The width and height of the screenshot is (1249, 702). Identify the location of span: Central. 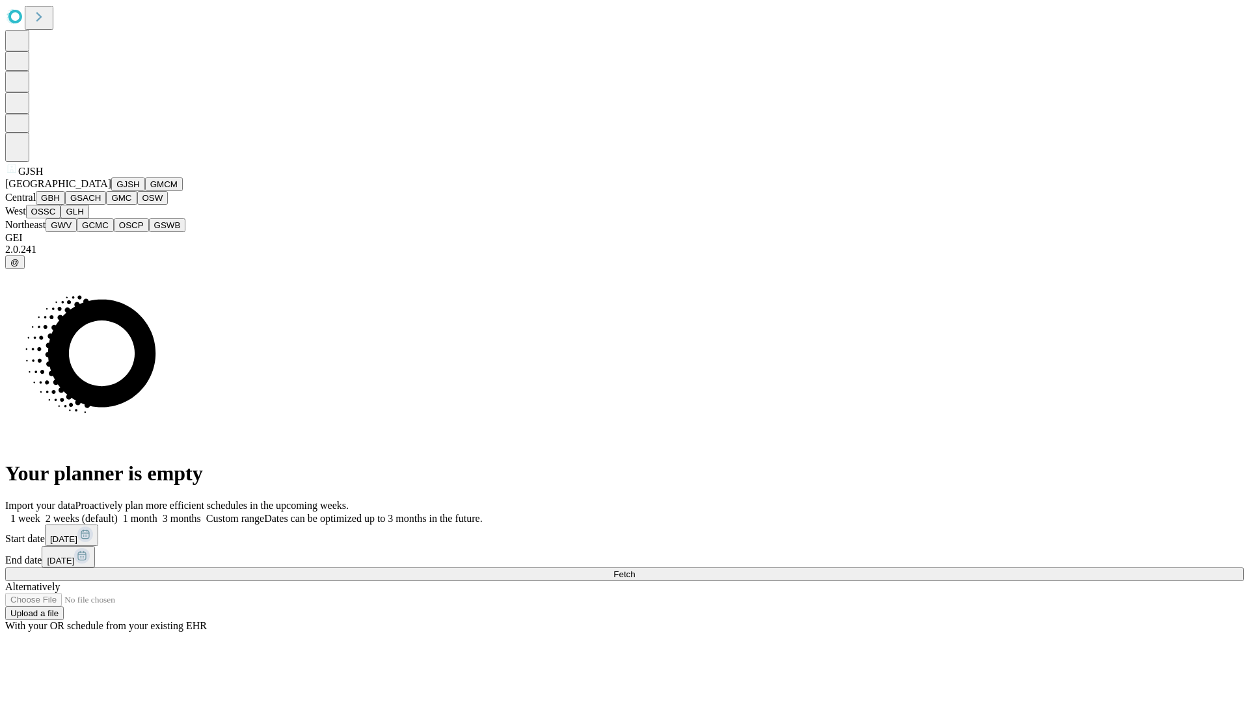
(20, 197).